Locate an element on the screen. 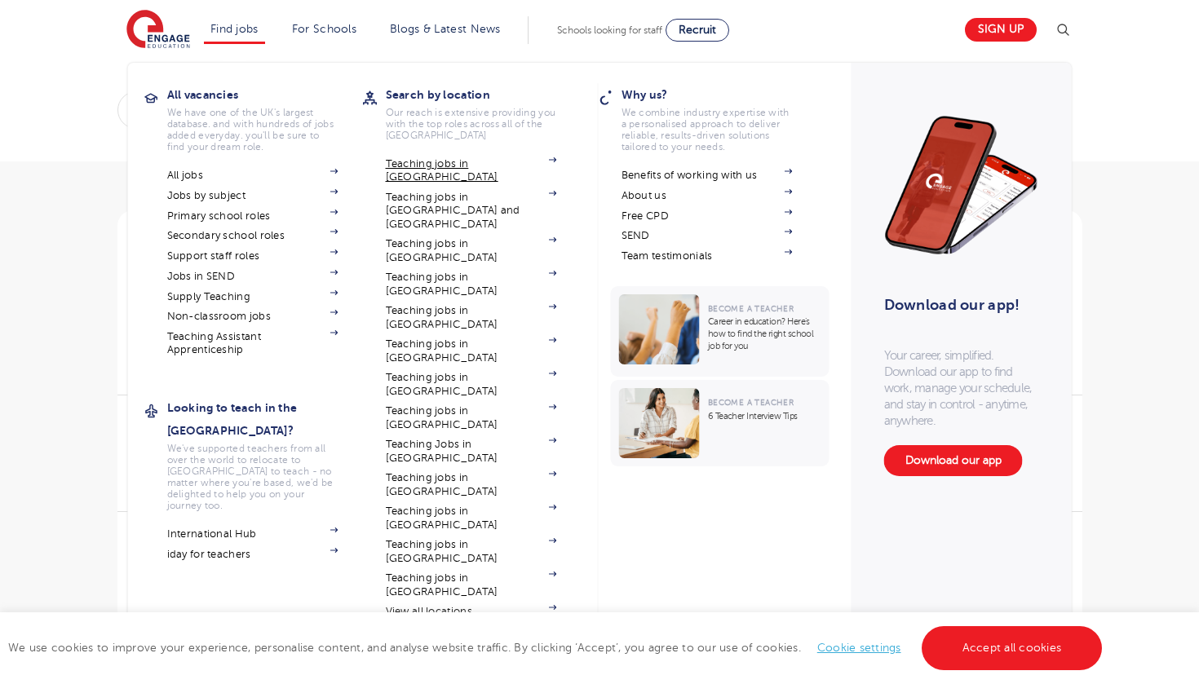  a: For Schools is located at coordinates (324, 29).